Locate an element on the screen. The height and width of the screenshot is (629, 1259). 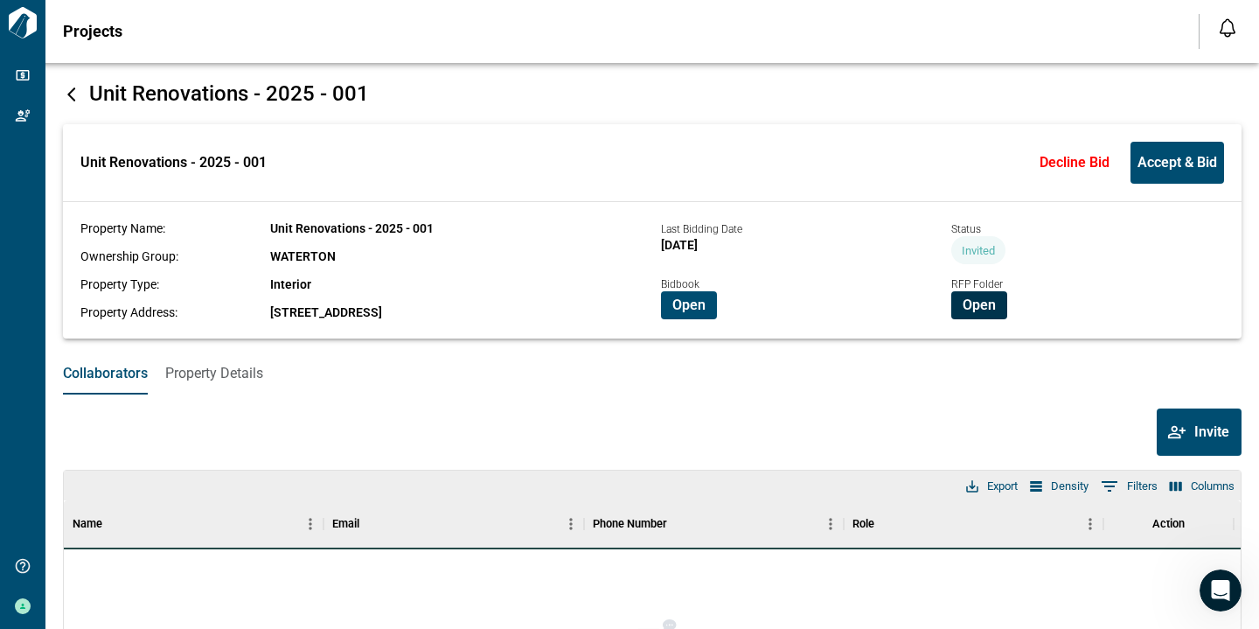
button: Select columns is located at coordinates (1202, 486).